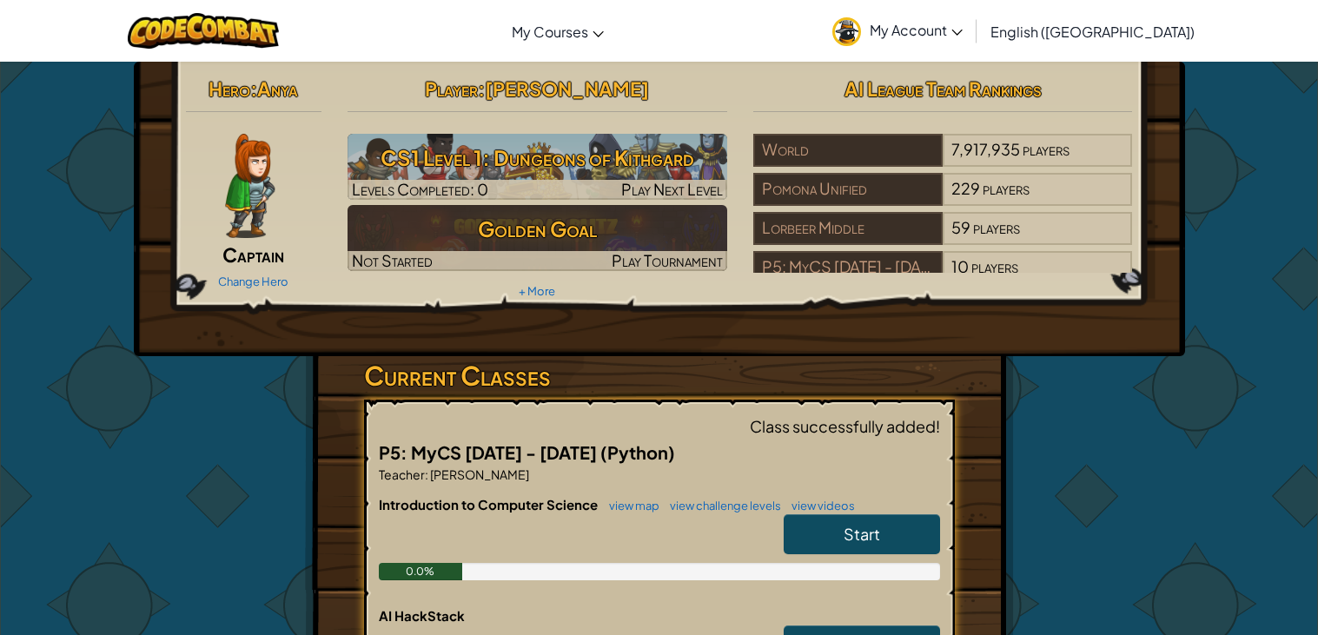 This screenshot has height=635, width=1318. Describe the element at coordinates (203, 30) in the screenshot. I see `a: CodeCombat logo` at that location.